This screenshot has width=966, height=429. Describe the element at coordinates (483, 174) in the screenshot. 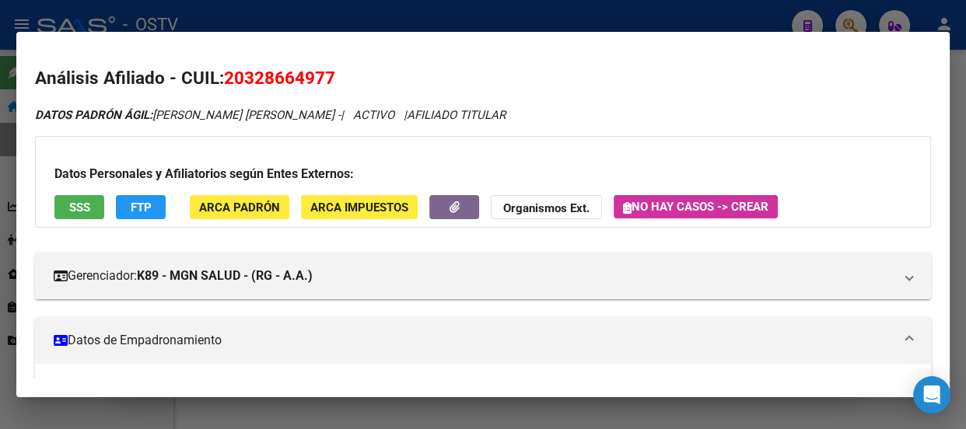

I see `h3: Datos Personales y Afiliatorios según Entes Externos:` at that location.